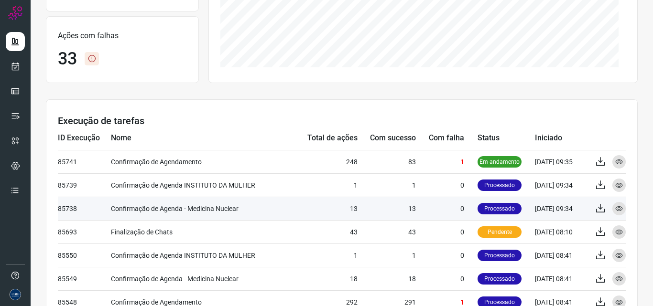 The image size is (653, 306). What do you see at coordinates (561, 138) in the screenshot?
I see `td: Iniciado` at bounding box center [561, 138].